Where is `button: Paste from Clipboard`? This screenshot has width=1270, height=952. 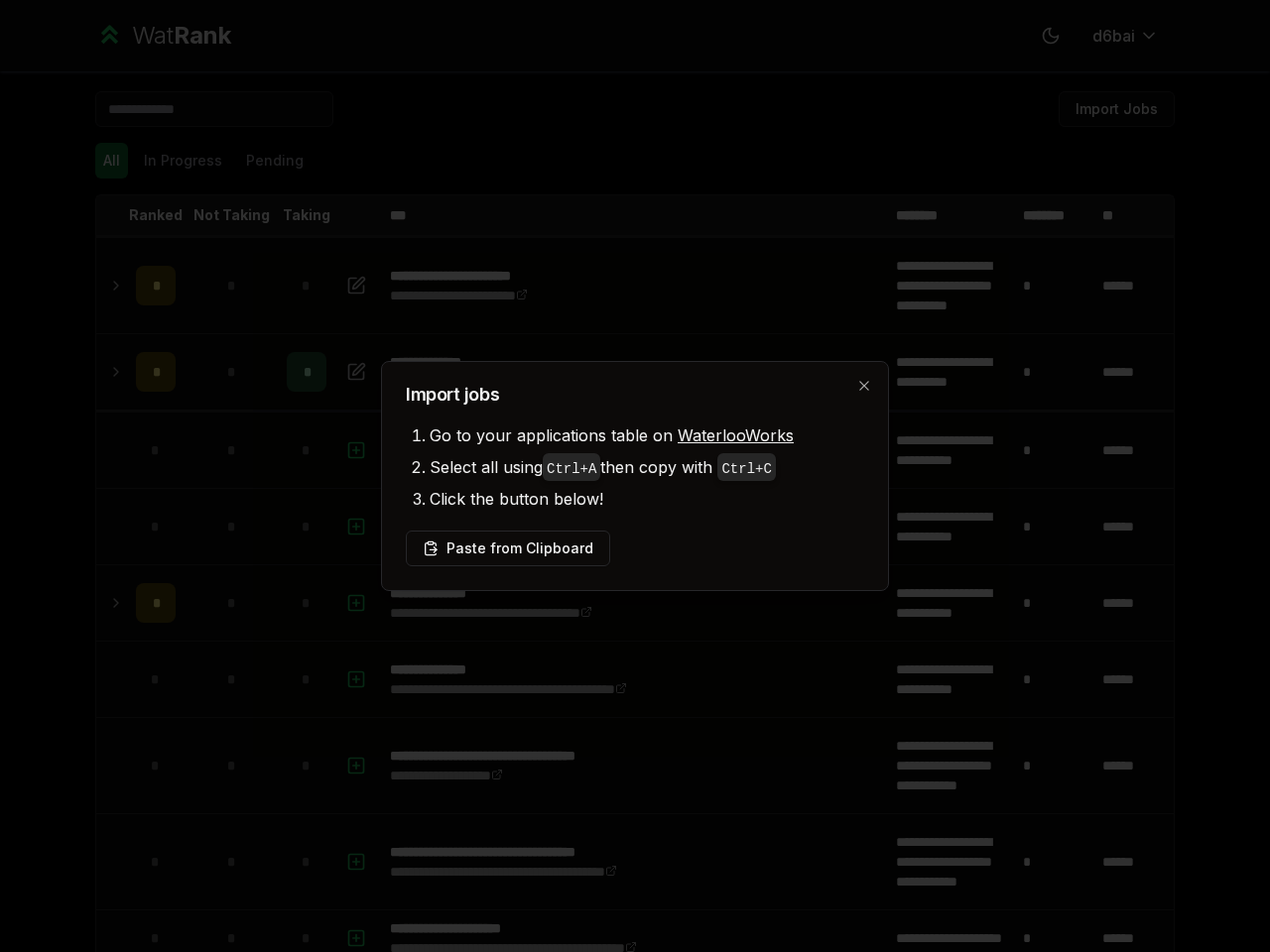 button: Paste from Clipboard is located at coordinates (508, 548).